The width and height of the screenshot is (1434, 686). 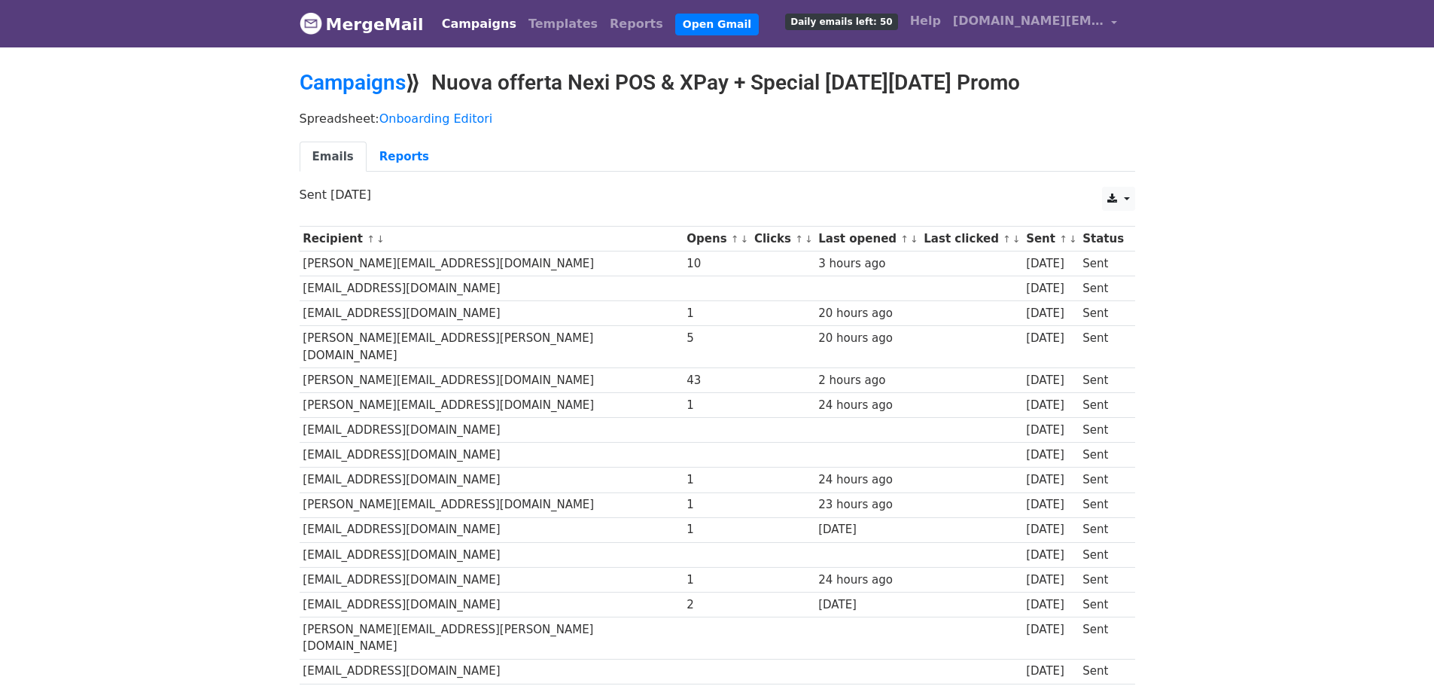 What do you see at coordinates (717, 239) in the screenshot?
I see `th: Opens` at bounding box center [717, 239].